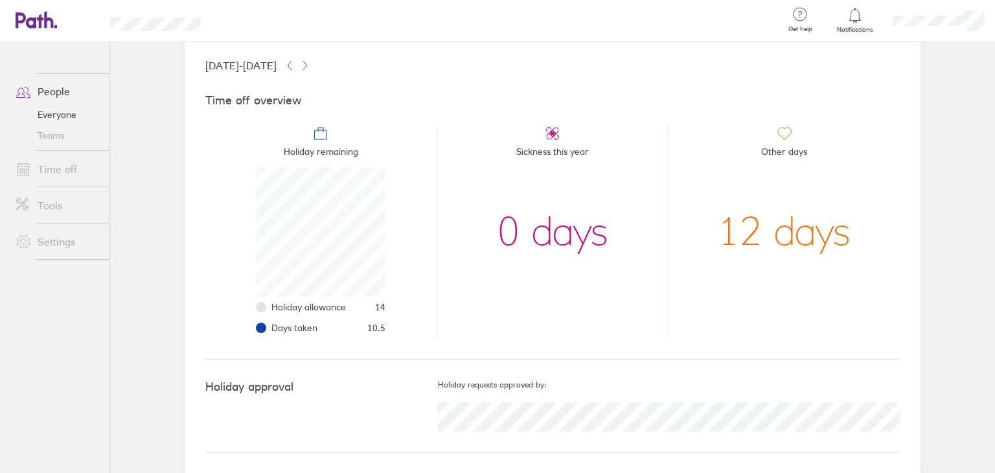 This screenshot has height=473, width=995. What do you see at coordinates (552, 154) in the screenshot?
I see `span: Sickness this year` at bounding box center [552, 154].